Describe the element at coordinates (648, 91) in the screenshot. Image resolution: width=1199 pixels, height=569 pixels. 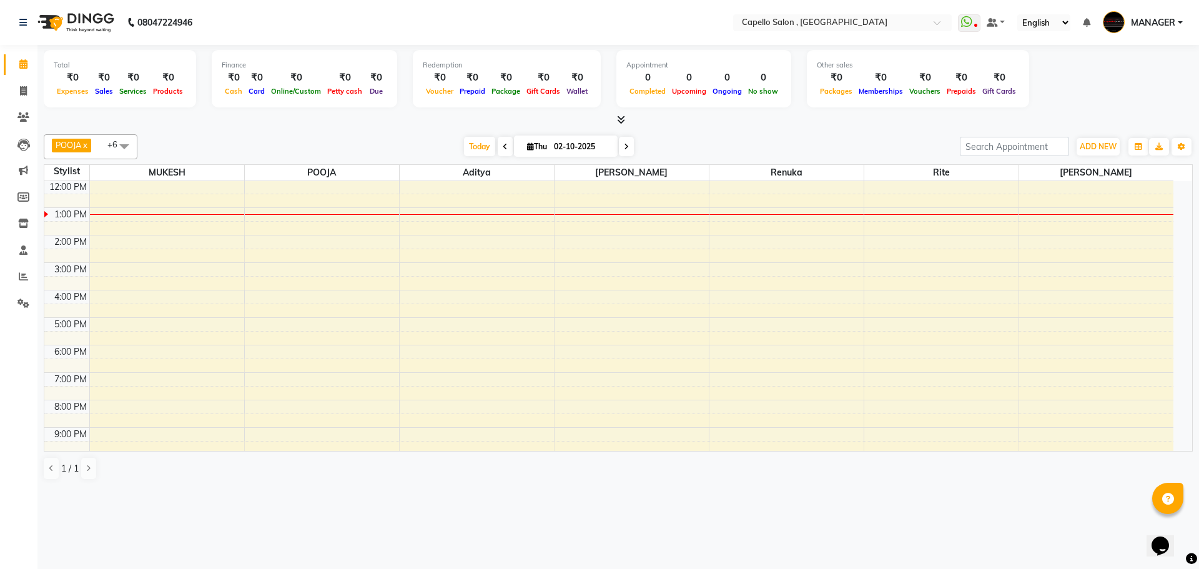
I see `span: Completed` at that location.